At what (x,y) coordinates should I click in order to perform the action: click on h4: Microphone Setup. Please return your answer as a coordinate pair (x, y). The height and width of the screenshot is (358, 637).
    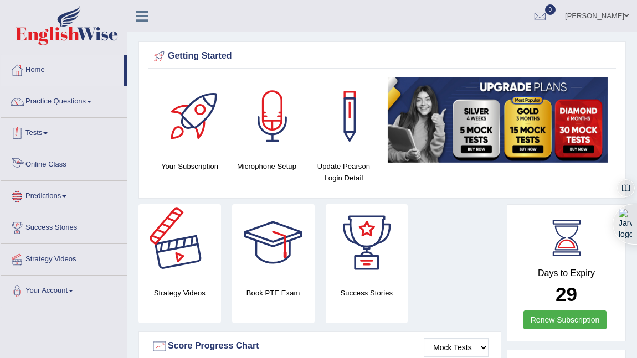
    Looking at the image, I should click on (266, 166).